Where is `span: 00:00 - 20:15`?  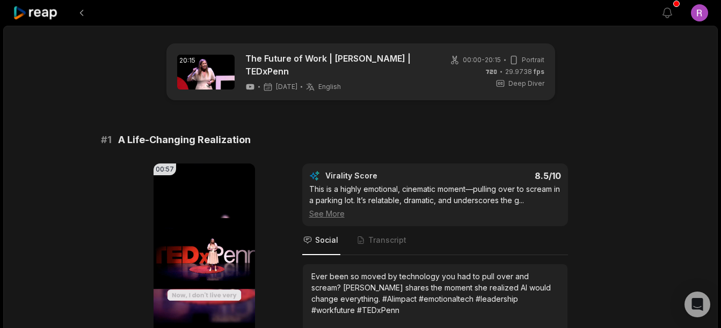
span: 00:00 - 20:15 is located at coordinates (481, 60).